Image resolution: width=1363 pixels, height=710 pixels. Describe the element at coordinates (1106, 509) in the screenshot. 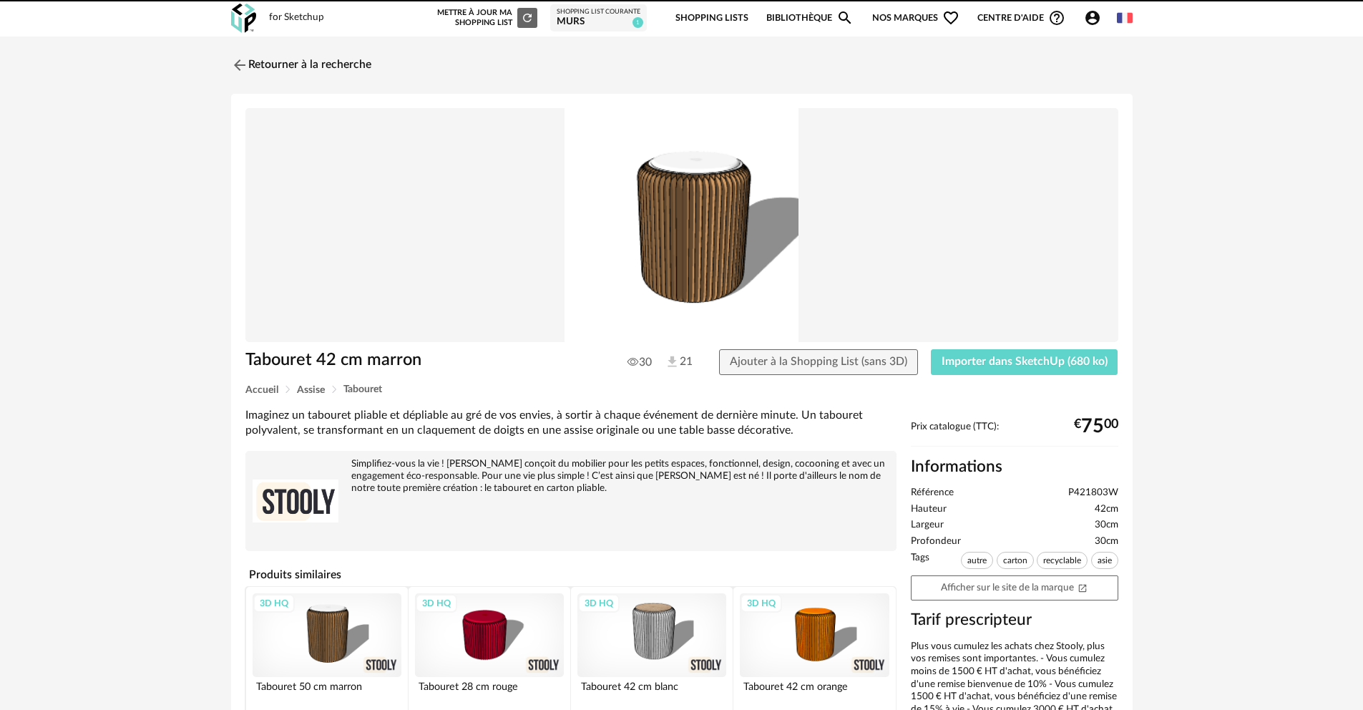

I see `span: 42cm` at that location.